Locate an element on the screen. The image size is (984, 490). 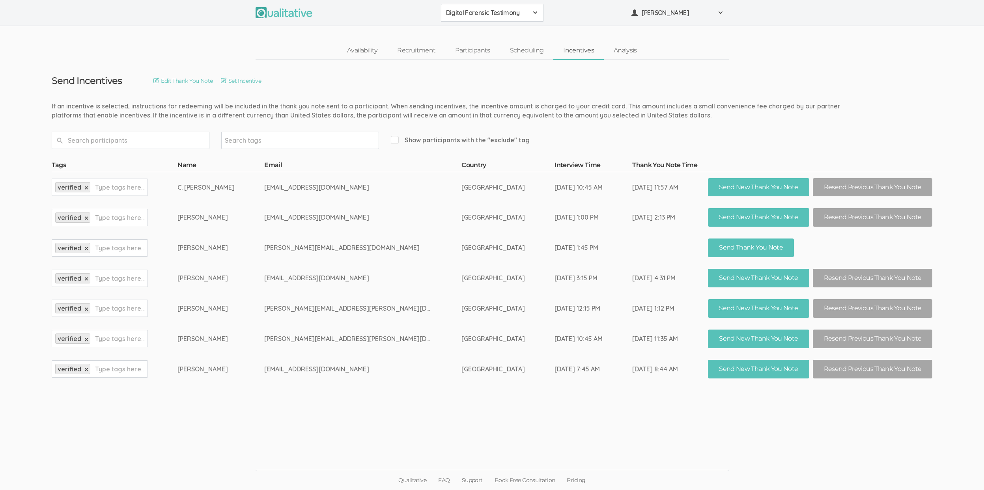
input: Search tags is located at coordinates (249, 140).